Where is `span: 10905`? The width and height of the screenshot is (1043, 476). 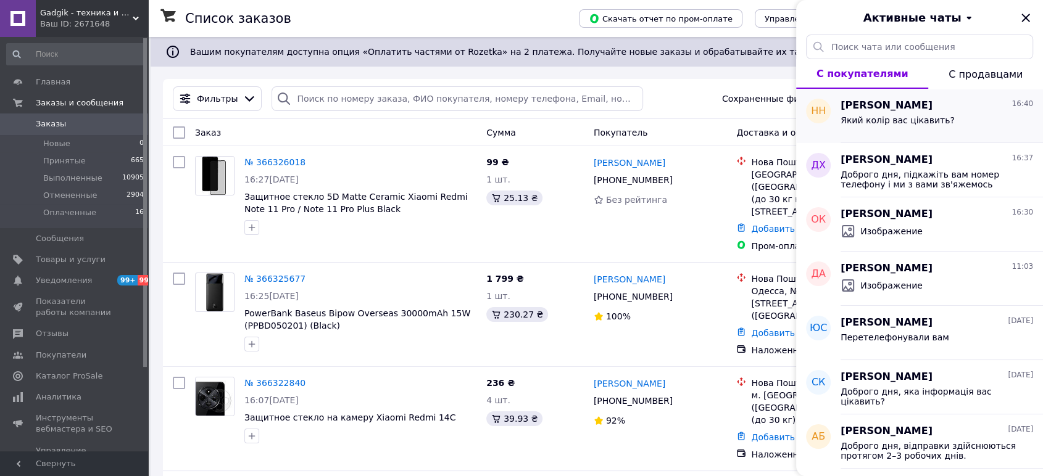
span: 10905 is located at coordinates (133, 178).